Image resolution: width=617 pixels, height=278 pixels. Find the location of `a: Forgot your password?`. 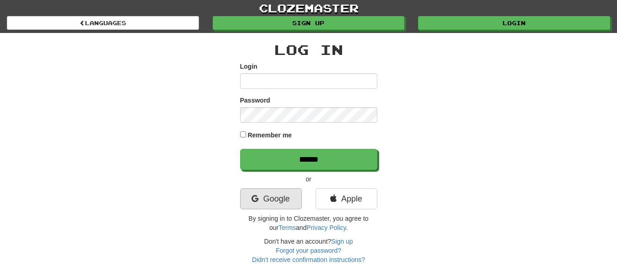

a: Forgot your password? is located at coordinates (308, 250).